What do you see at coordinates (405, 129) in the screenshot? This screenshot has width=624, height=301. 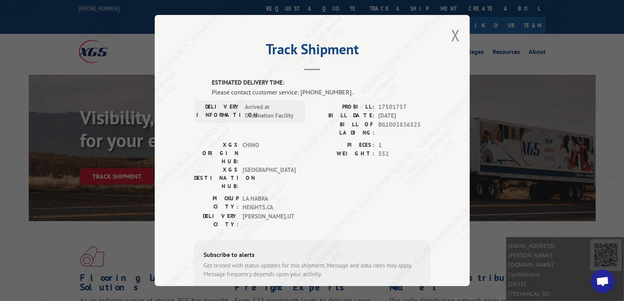 I see `span: BG1003836525` at bounding box center [405, 129].